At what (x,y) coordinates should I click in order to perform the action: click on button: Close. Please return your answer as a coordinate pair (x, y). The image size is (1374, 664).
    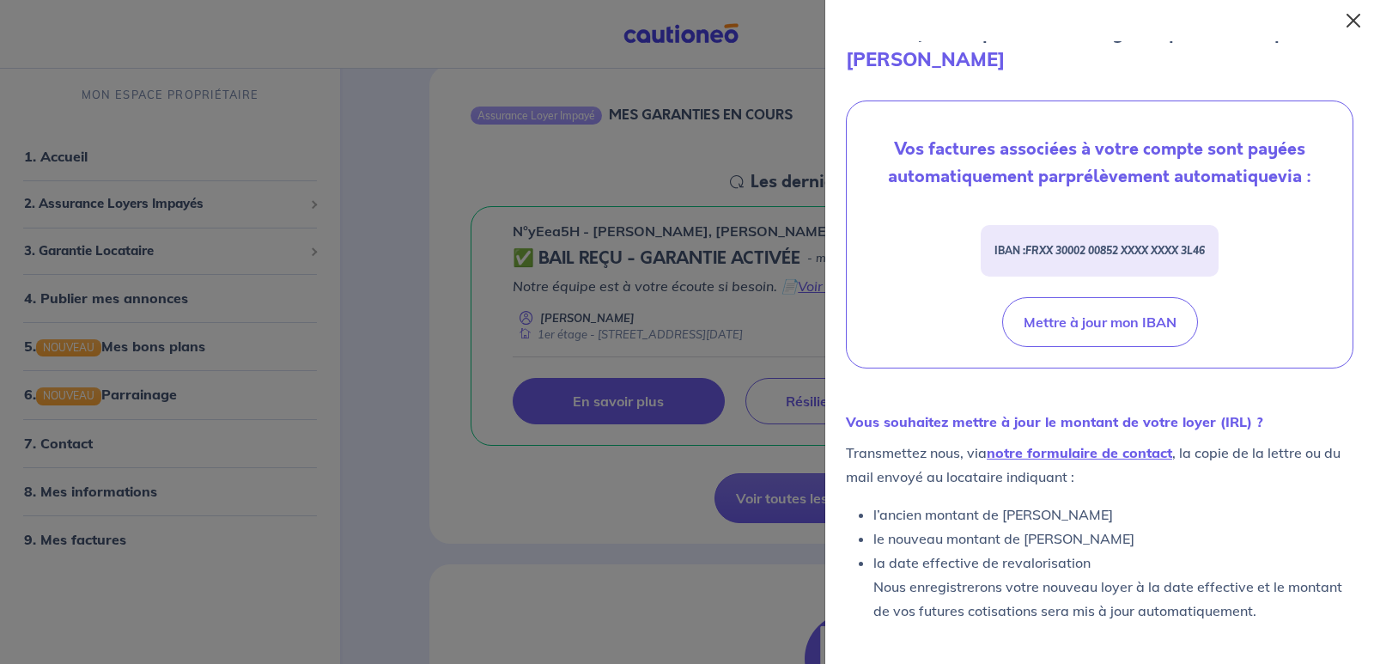
    Looking at the image, I should click on (1353, 21).